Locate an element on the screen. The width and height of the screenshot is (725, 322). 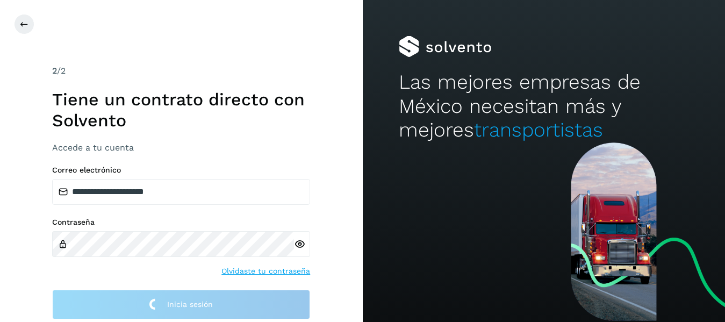
h3: Accede a tu cuenta is located at coordinates (181, 147).